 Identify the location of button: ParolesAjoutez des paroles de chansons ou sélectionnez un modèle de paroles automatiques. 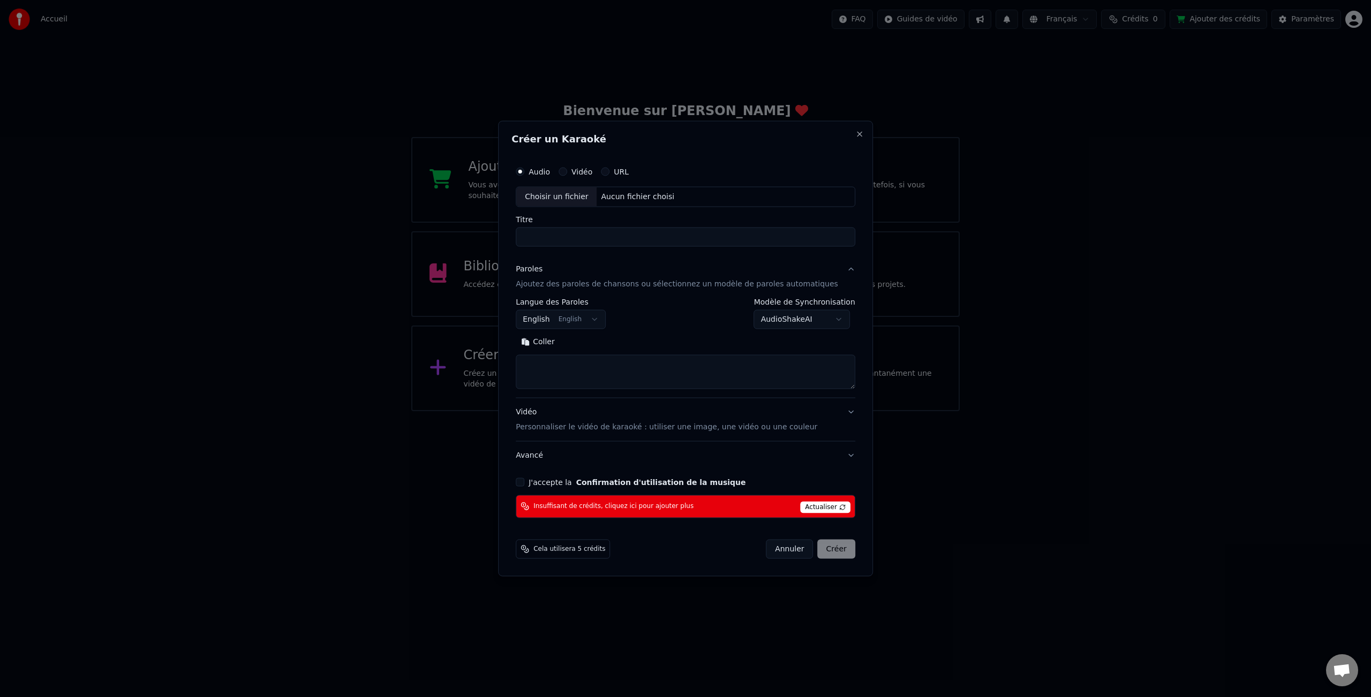
(686, 277).